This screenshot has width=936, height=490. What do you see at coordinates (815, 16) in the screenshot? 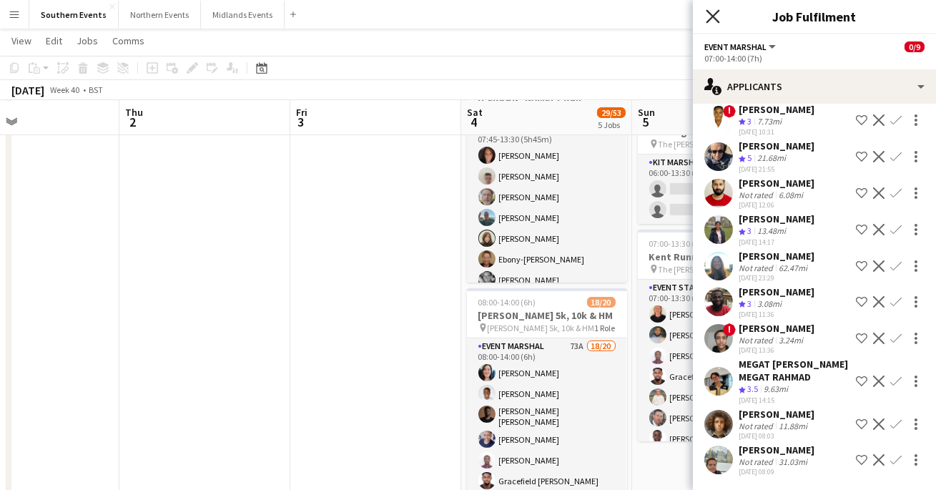
I see `h3: Job Fulfilment` at bounding box center [815, 16].